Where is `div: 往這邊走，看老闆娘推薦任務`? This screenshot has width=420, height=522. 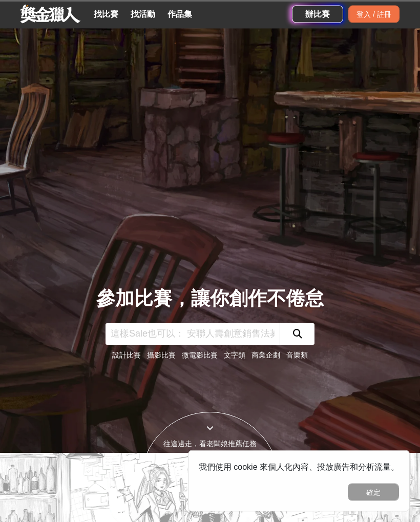
div: 往這邊走，看老闆娘推薦任務 is located at coordinates (210, 444).